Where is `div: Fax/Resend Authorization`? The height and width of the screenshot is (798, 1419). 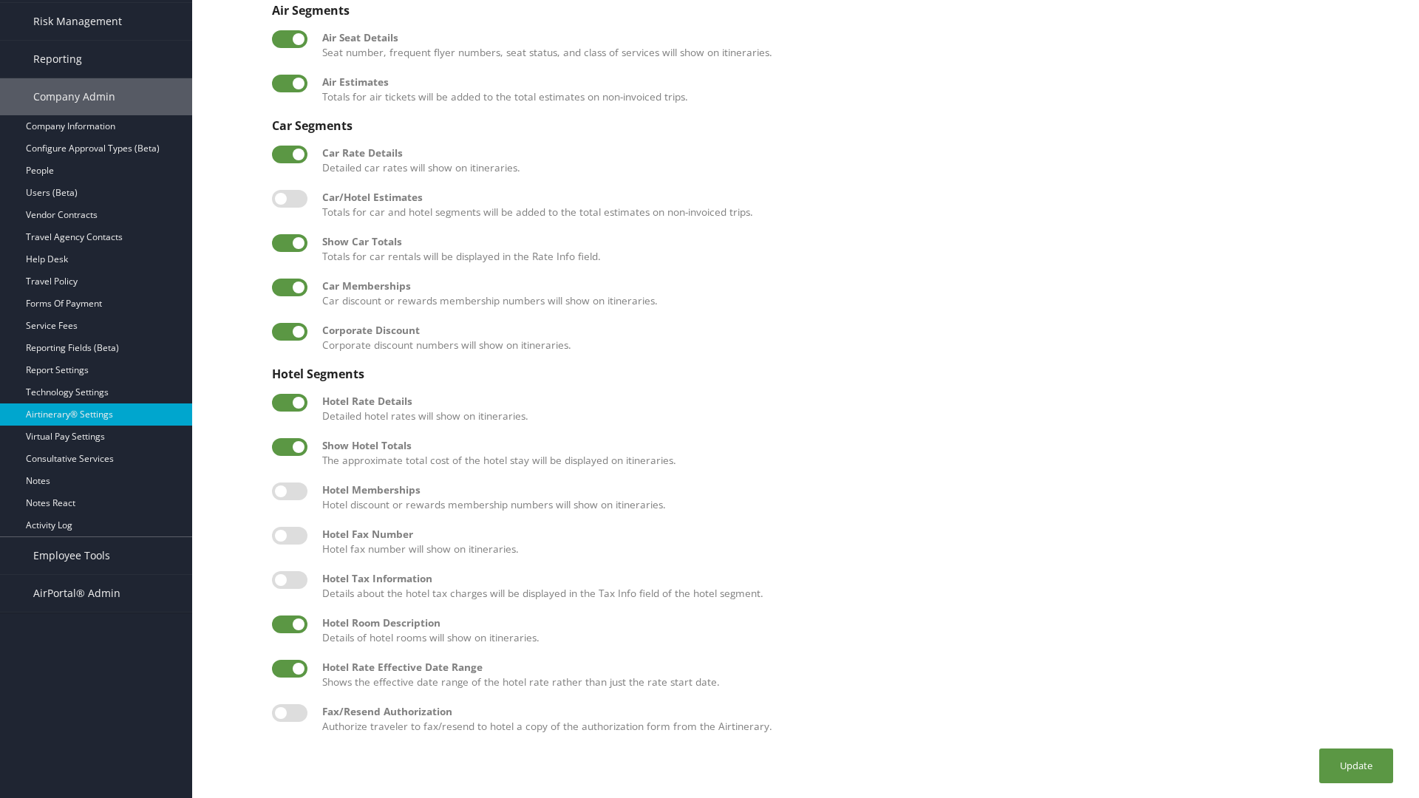
div: Fax/Resend Authorization is located at coordinates (856, 712).